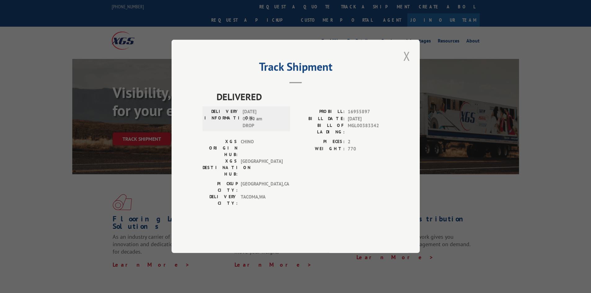 This screenshot has width=591, height=293. Describe the element at coordinates (222, 119) in the screenshot. I see `label: DELIVERY INFORMATION:` at that location.